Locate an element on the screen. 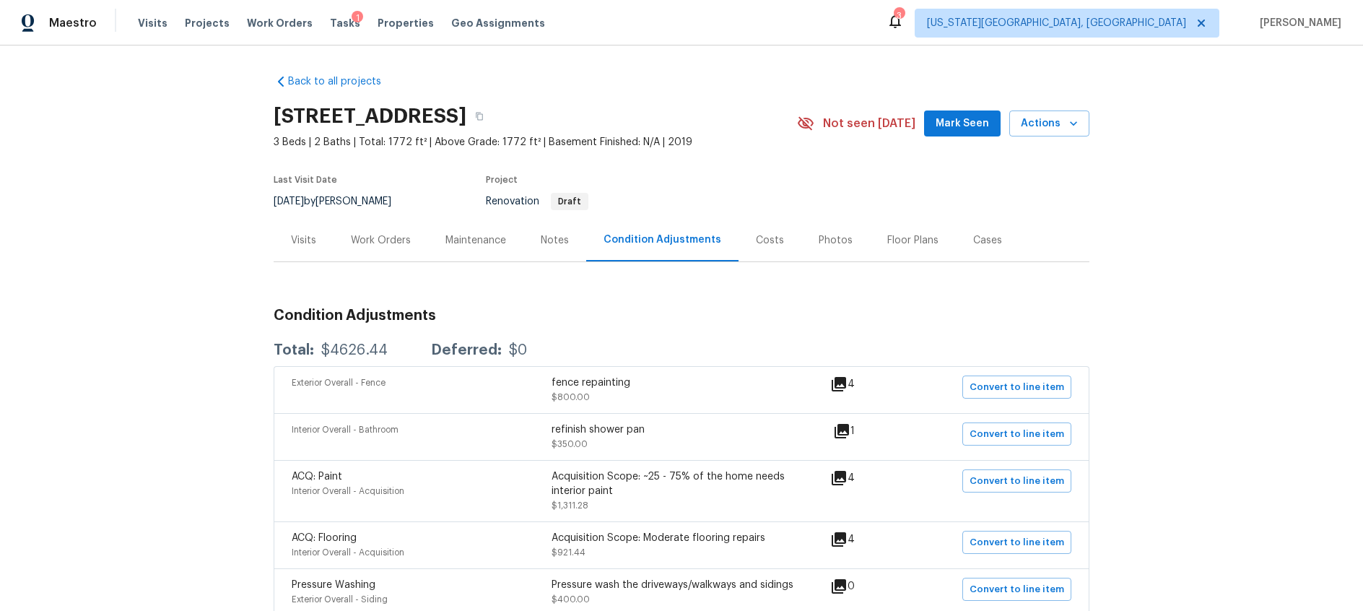 This screenshot has width=1363, height=611. span: Project is located at coordinates (502, 180).